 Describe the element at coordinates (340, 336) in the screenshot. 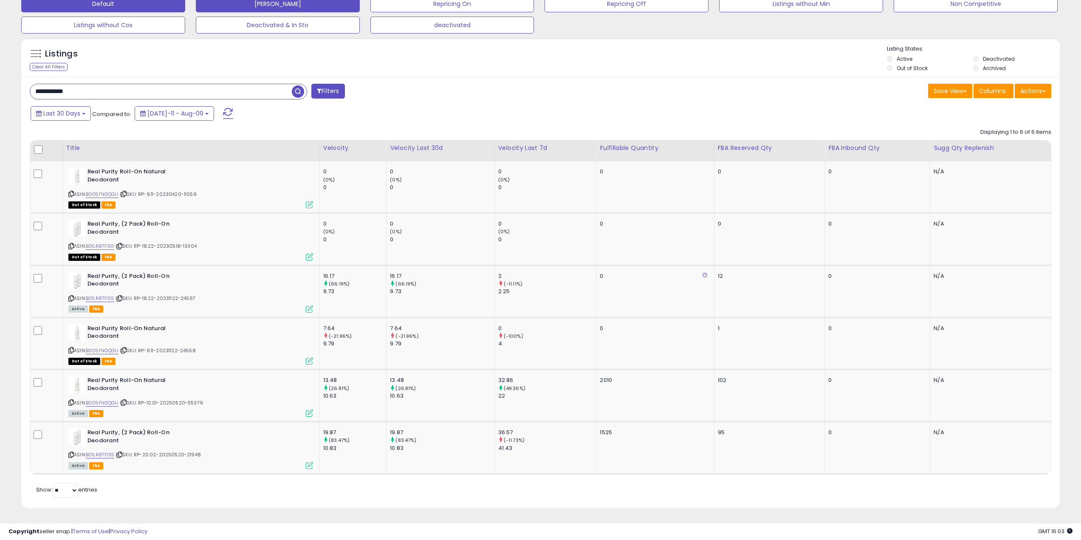

I see `small: (-21.96%)` at that location.